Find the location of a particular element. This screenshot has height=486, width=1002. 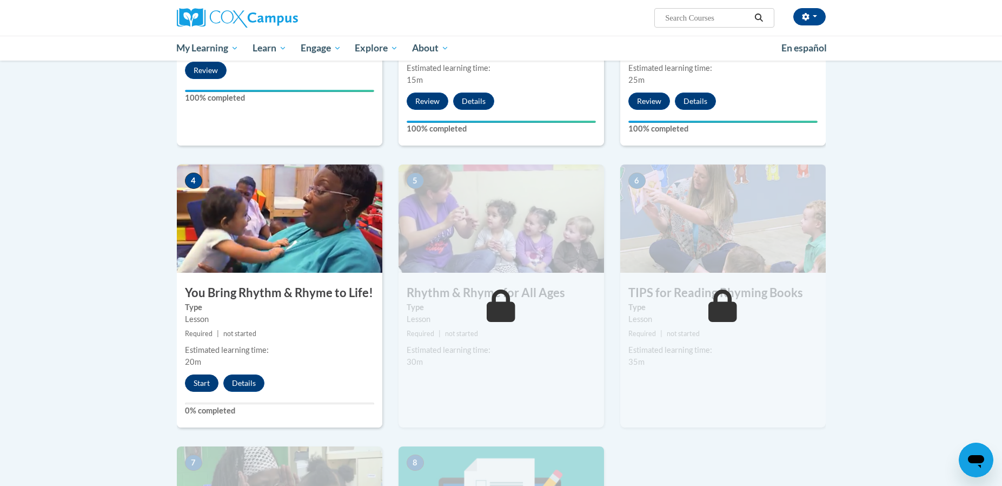

span: 4 is located at coordinates (194, 181).